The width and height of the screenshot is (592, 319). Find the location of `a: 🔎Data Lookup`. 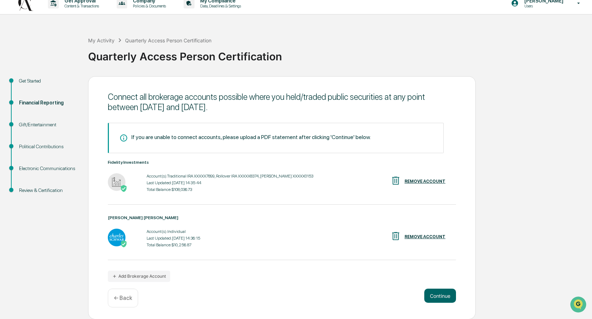

a: 🔎Data Lookup is located at coordinates (26, 106).